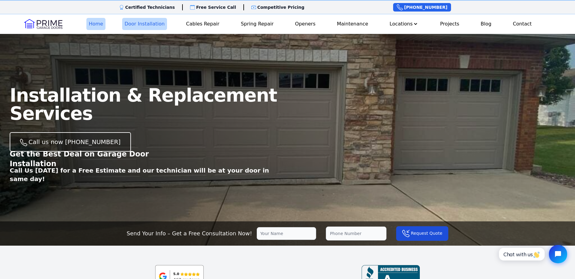  What do you see at coordinates (145, 24) in the screenshot?
I see `a: Door Installation` at bounding box center [145, 24].